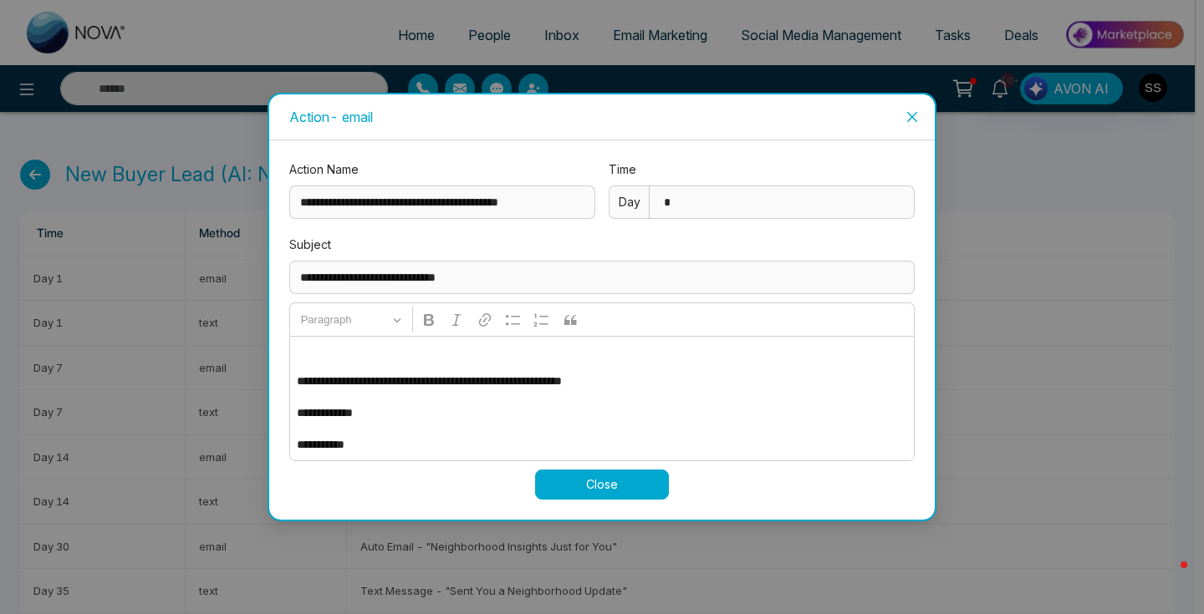  Describe the element at coordinates (602, 319) in the screenshot. I see `div: Editor toolbar` at that location.